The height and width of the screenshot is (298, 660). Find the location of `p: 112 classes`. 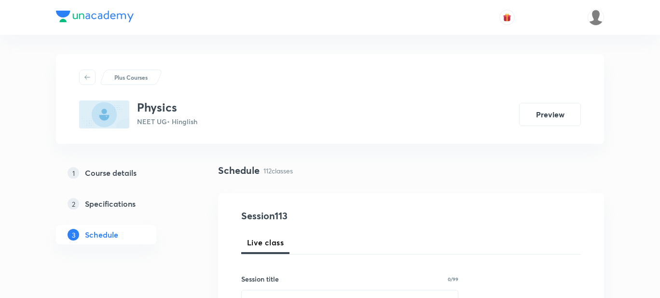

p: 112 classes is located at coordinates (278, 170).